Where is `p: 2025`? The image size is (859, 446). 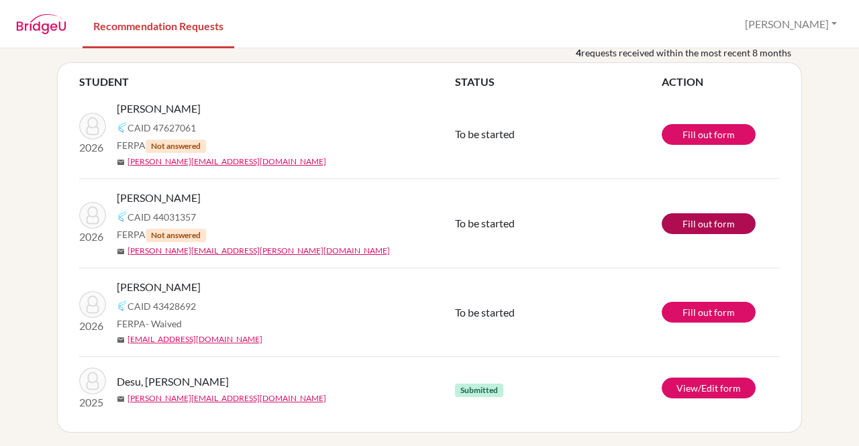
p: 2025 is located at coordinates (93, 402).